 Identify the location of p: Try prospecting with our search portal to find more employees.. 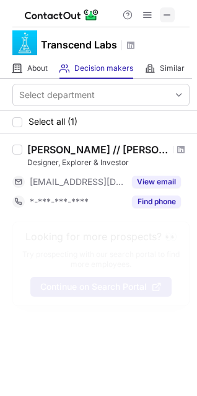
(101, 259).